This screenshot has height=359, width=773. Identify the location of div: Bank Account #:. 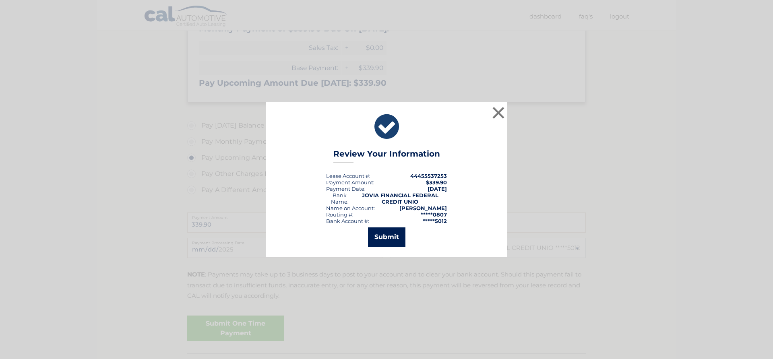
(348, 221).